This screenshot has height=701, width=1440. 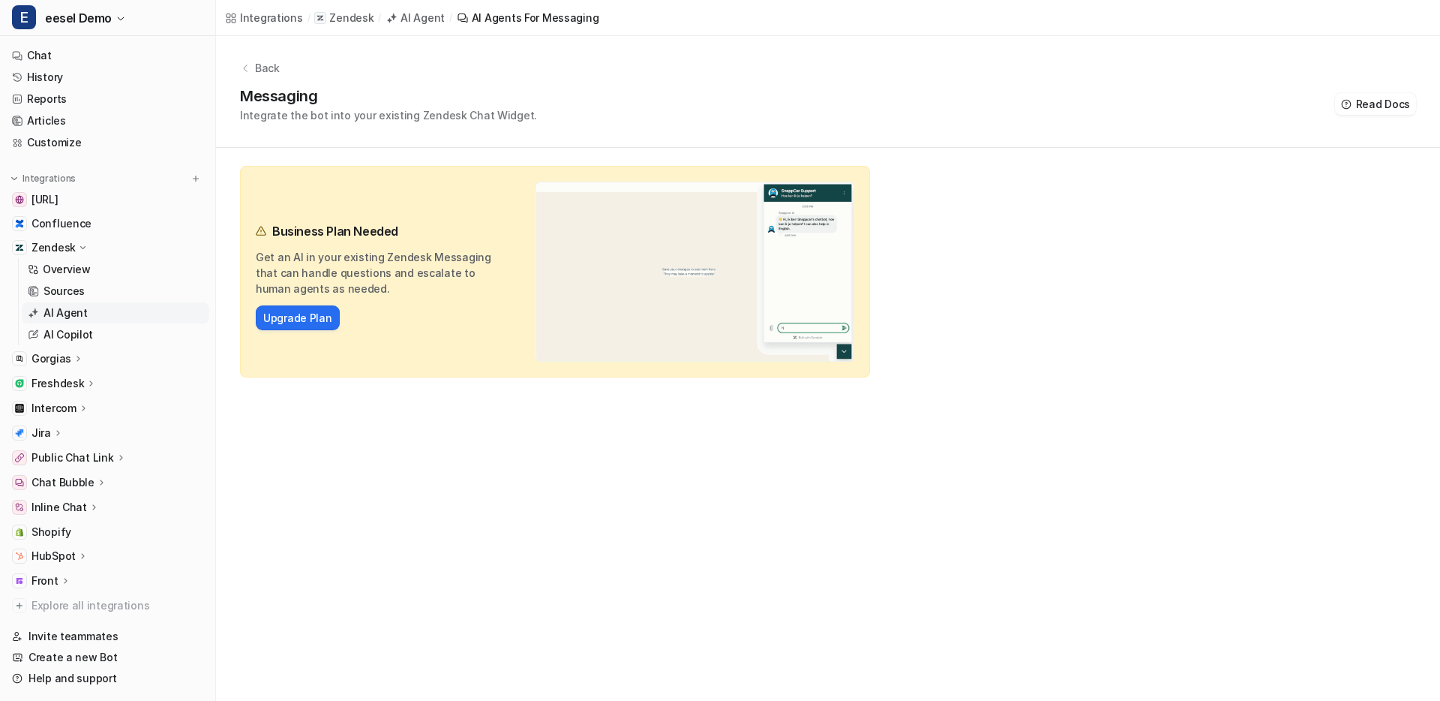 What do you see at coordinates (73, 458) in the screenshot?
I see `p: Public Chat Link` at bounding box center [73, 458].